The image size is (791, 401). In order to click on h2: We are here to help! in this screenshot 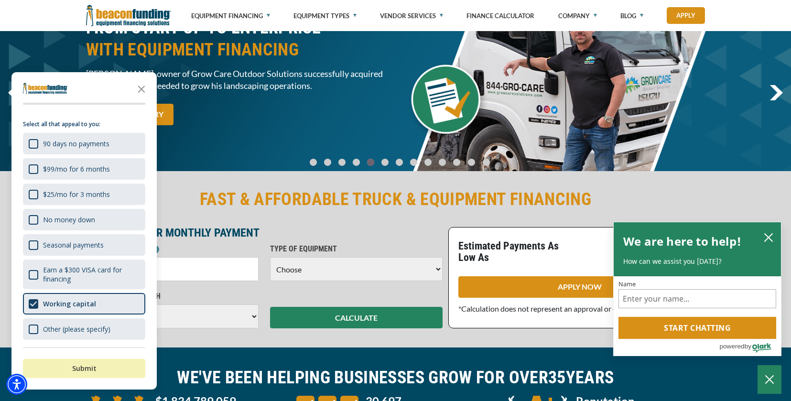, I will do `click(682, 241)`.